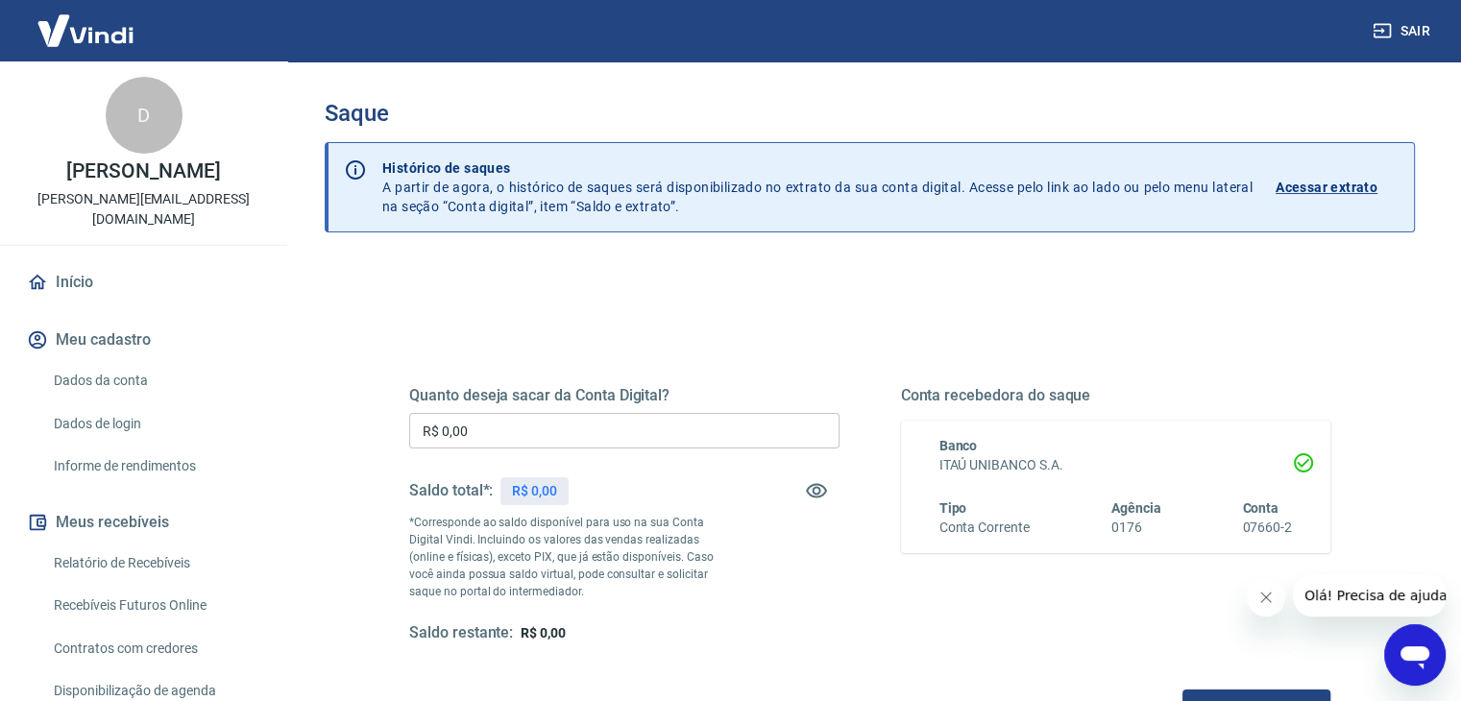  I want to click on h6: Conta Corrente, so click(985, 527).